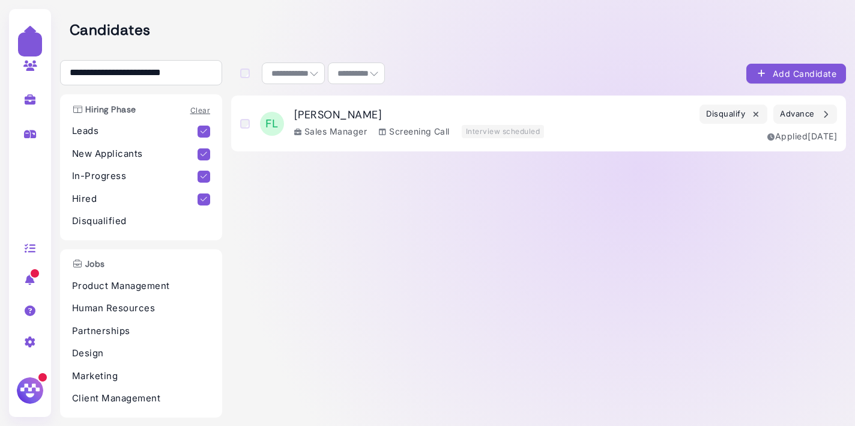 The image size is (855, 426). Describe the element at coordinates (135, 154) in the screenshot. I see `p: New Applicants` at that location.